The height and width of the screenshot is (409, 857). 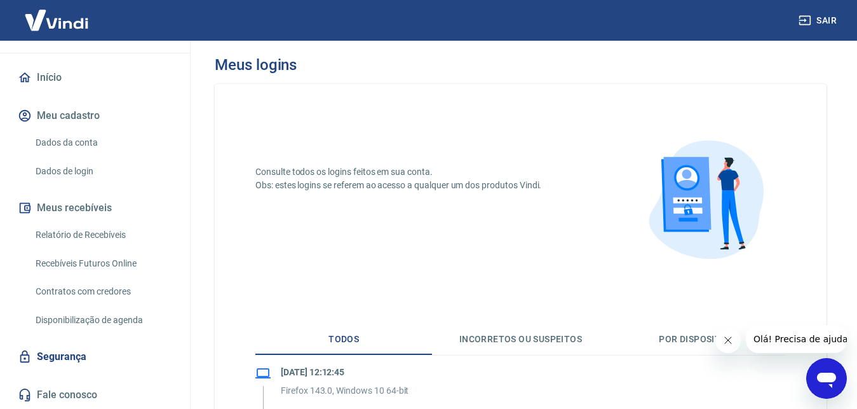 I want to click on h3: Meus logins, so click(x=255, y=65).